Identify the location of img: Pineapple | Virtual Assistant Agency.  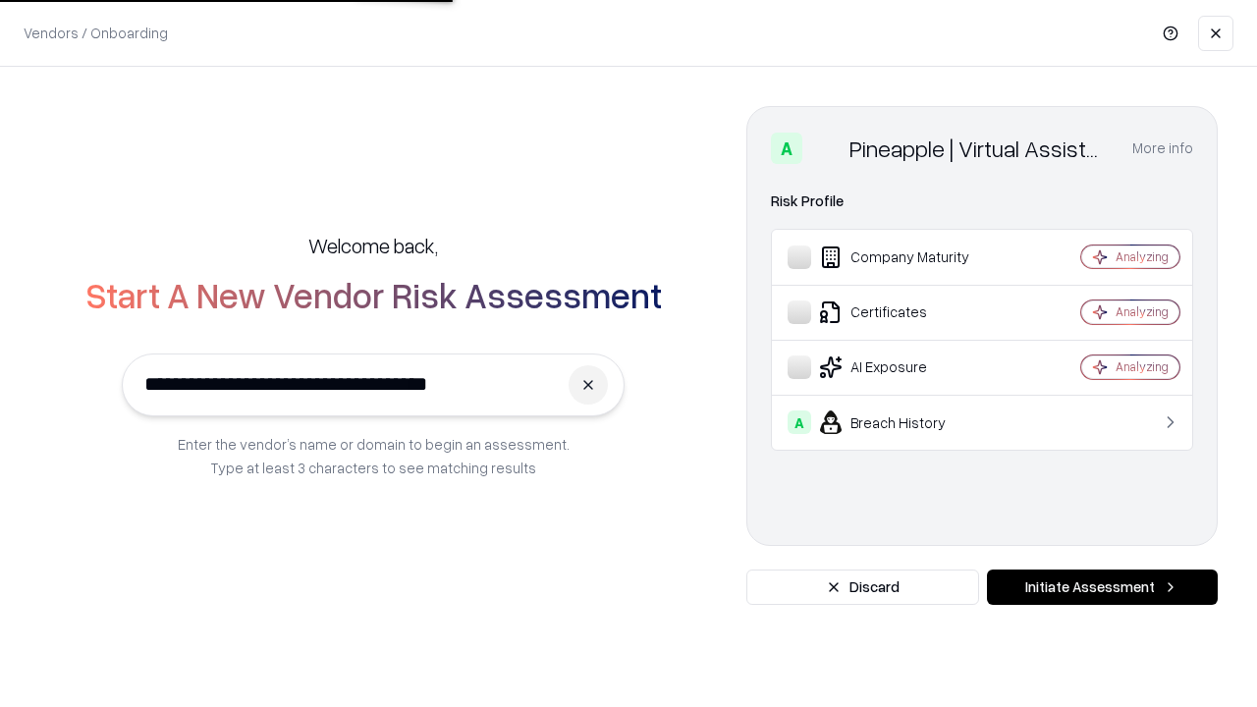
(826, 148).